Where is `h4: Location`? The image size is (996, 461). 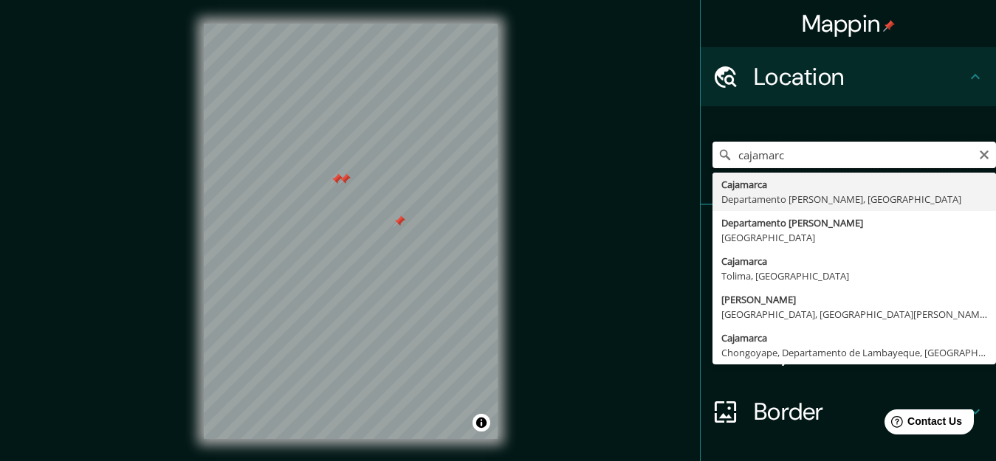
h4: Location is located at coordinates (860, 77).